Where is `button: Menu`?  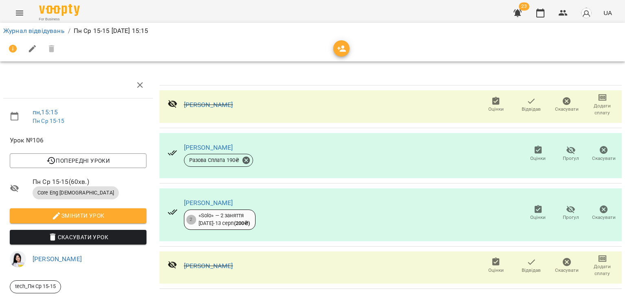 button: Menu is located at coordinates (20, 13).